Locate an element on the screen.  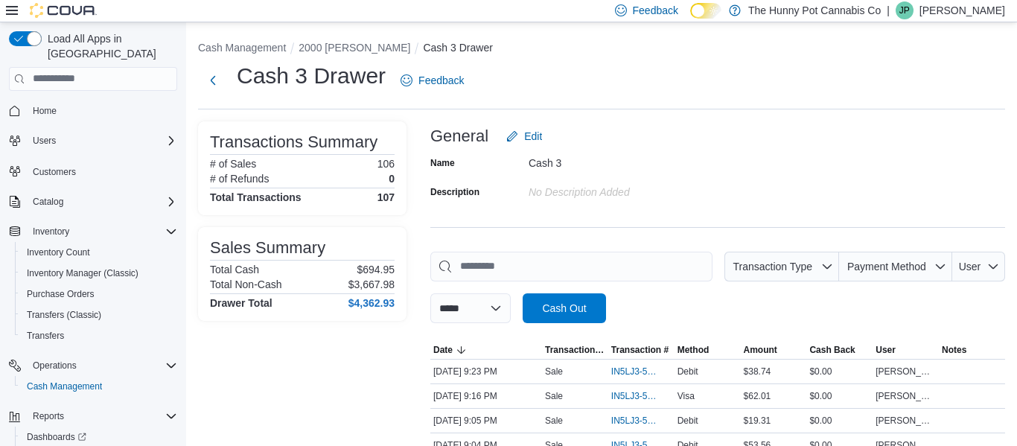
span: $38.74 is located at coordinates (757, 372).